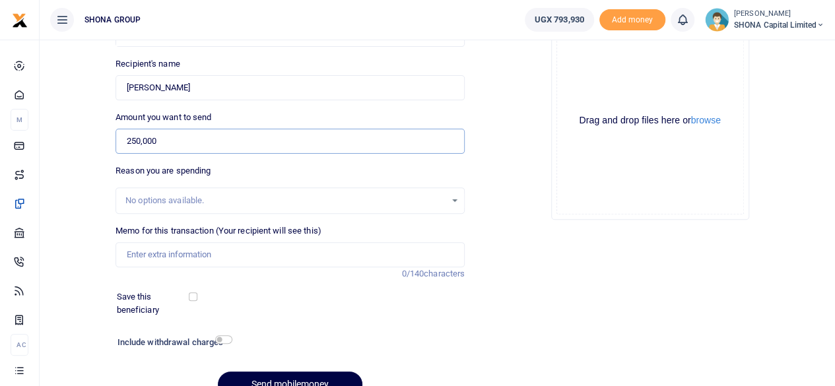 This screenshot has height=386, width=835. Describe the element at coordinates (19, 119) in the screenshot. I see `li: M` at that location.